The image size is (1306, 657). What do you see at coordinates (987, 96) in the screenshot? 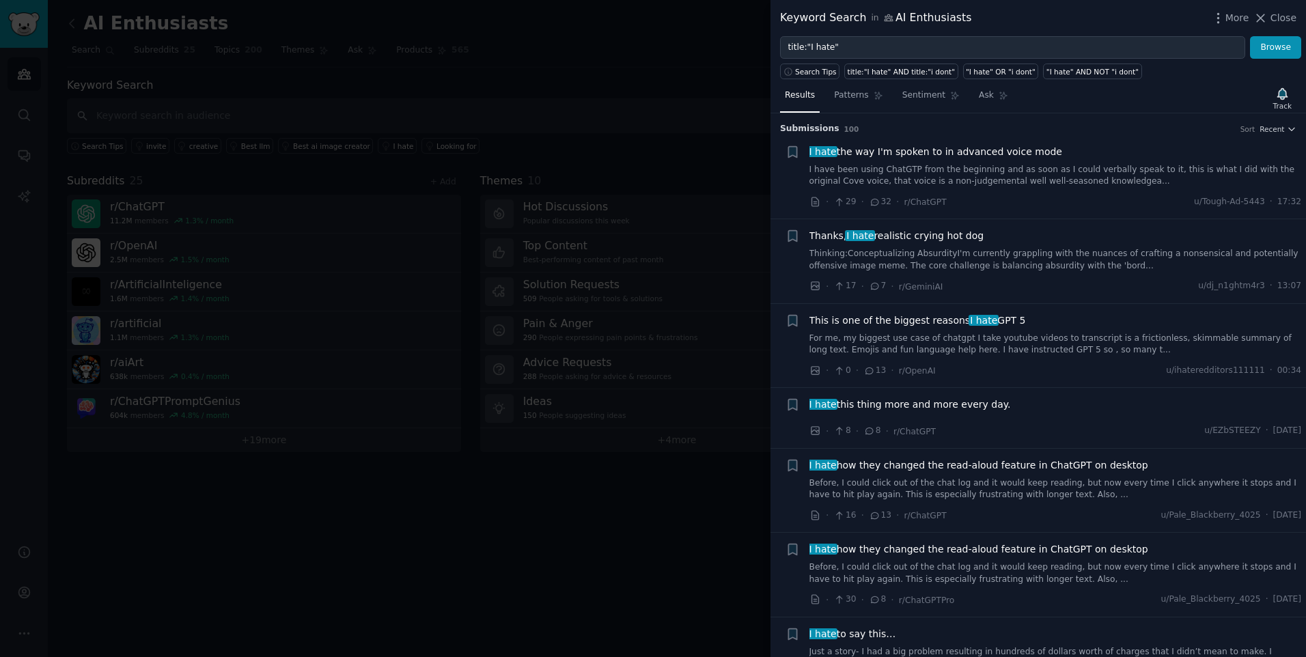
I see `span: Ask` at bounding box center [987, 96].